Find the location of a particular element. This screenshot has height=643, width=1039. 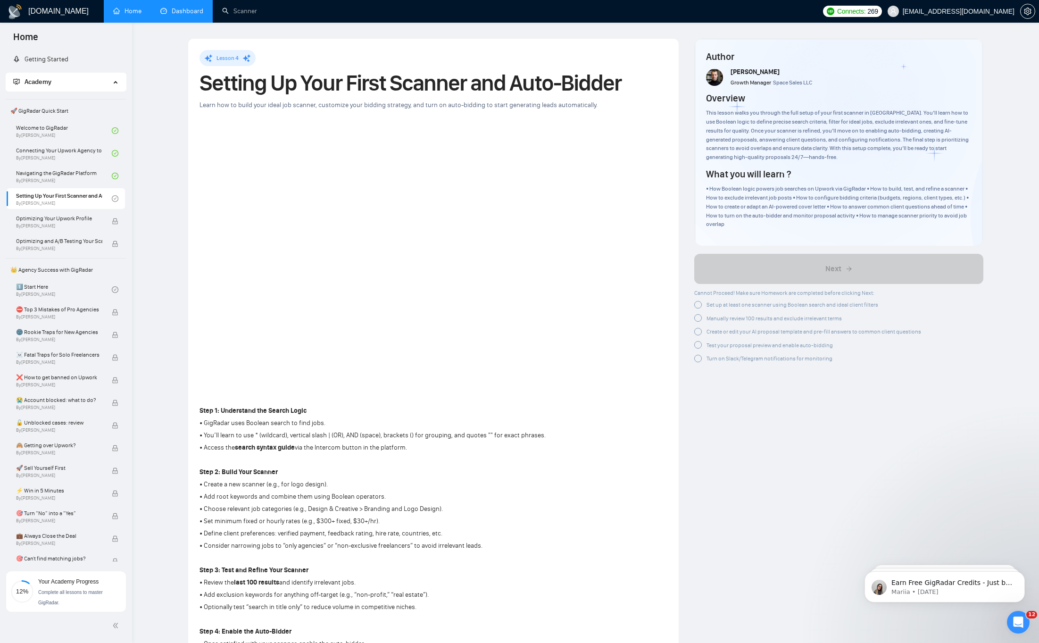

span: 🚀 Sell Yourself First is located at coordinates (59, 468).